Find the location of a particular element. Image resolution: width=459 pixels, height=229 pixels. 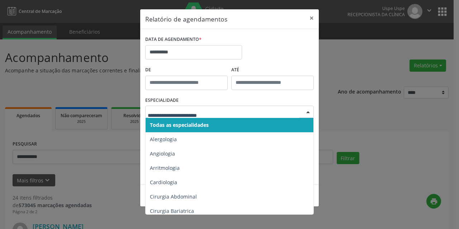

label: DATA DE AGENDAMENTO is located at coordinates (173, 39).